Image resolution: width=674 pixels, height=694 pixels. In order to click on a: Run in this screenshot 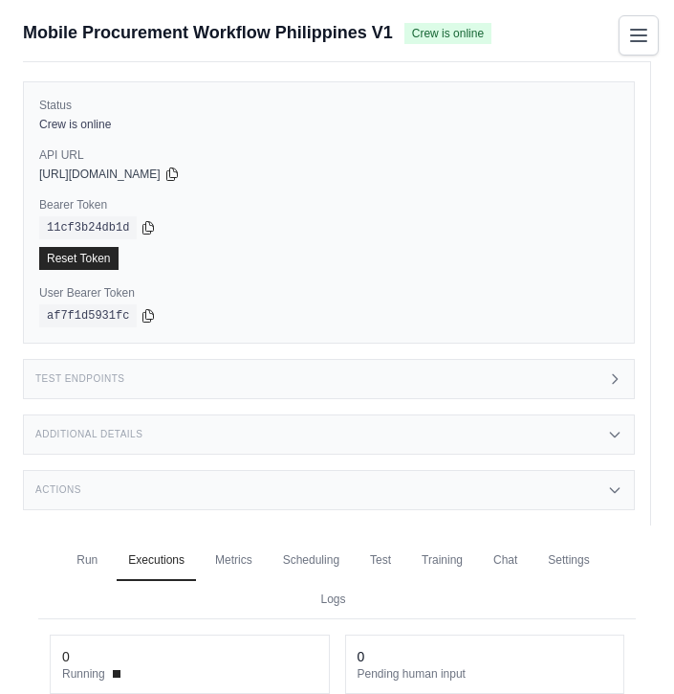, I will do `click(87, 561)`.